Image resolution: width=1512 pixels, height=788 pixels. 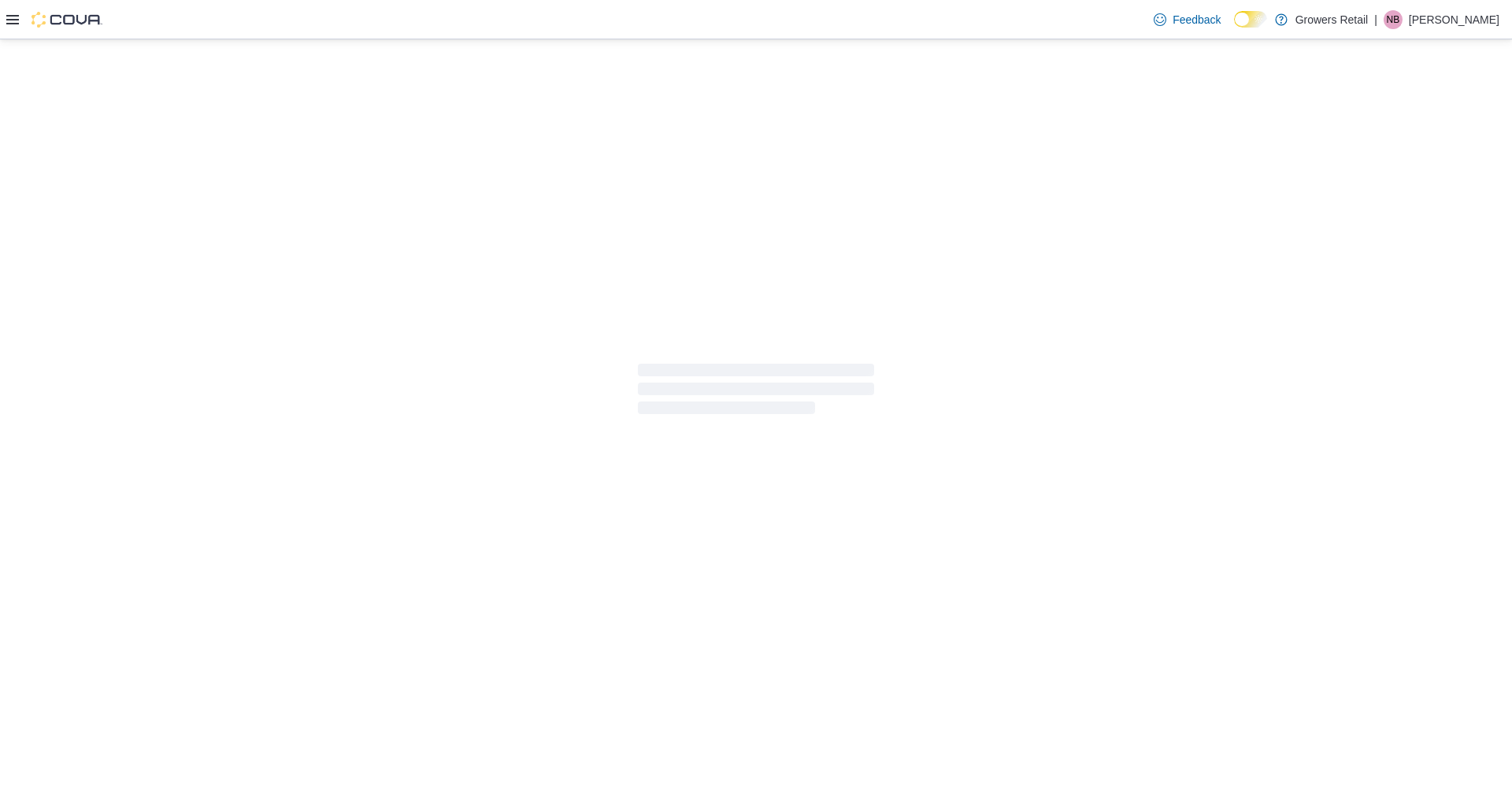 What do you see at coordinates (1196, 20) in the screenshot?
I see `span: Feedback` at bounding box center [1196, 20].